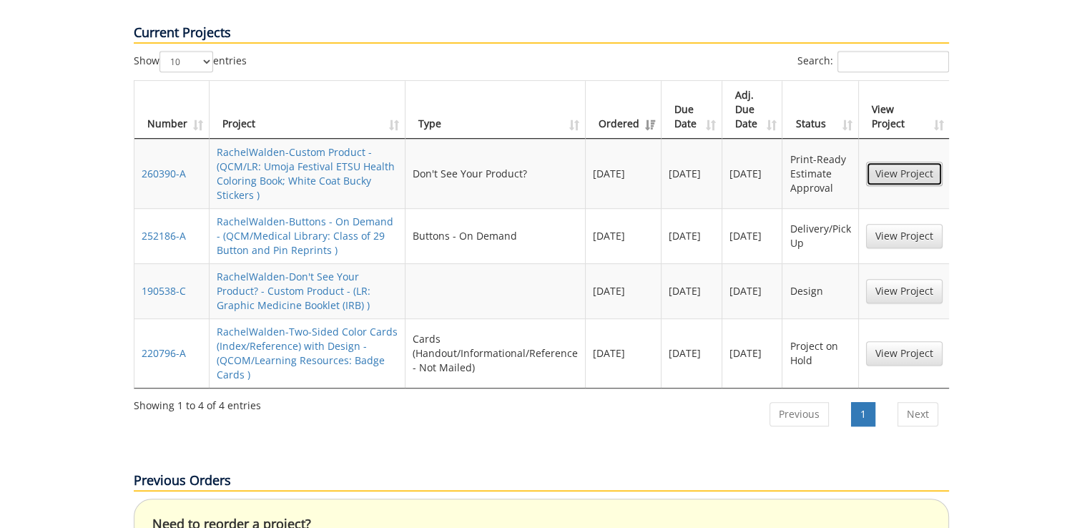  I want to click on td: Cards (Handout/Informational/Reference - Not Mailed), so click(495, 352).